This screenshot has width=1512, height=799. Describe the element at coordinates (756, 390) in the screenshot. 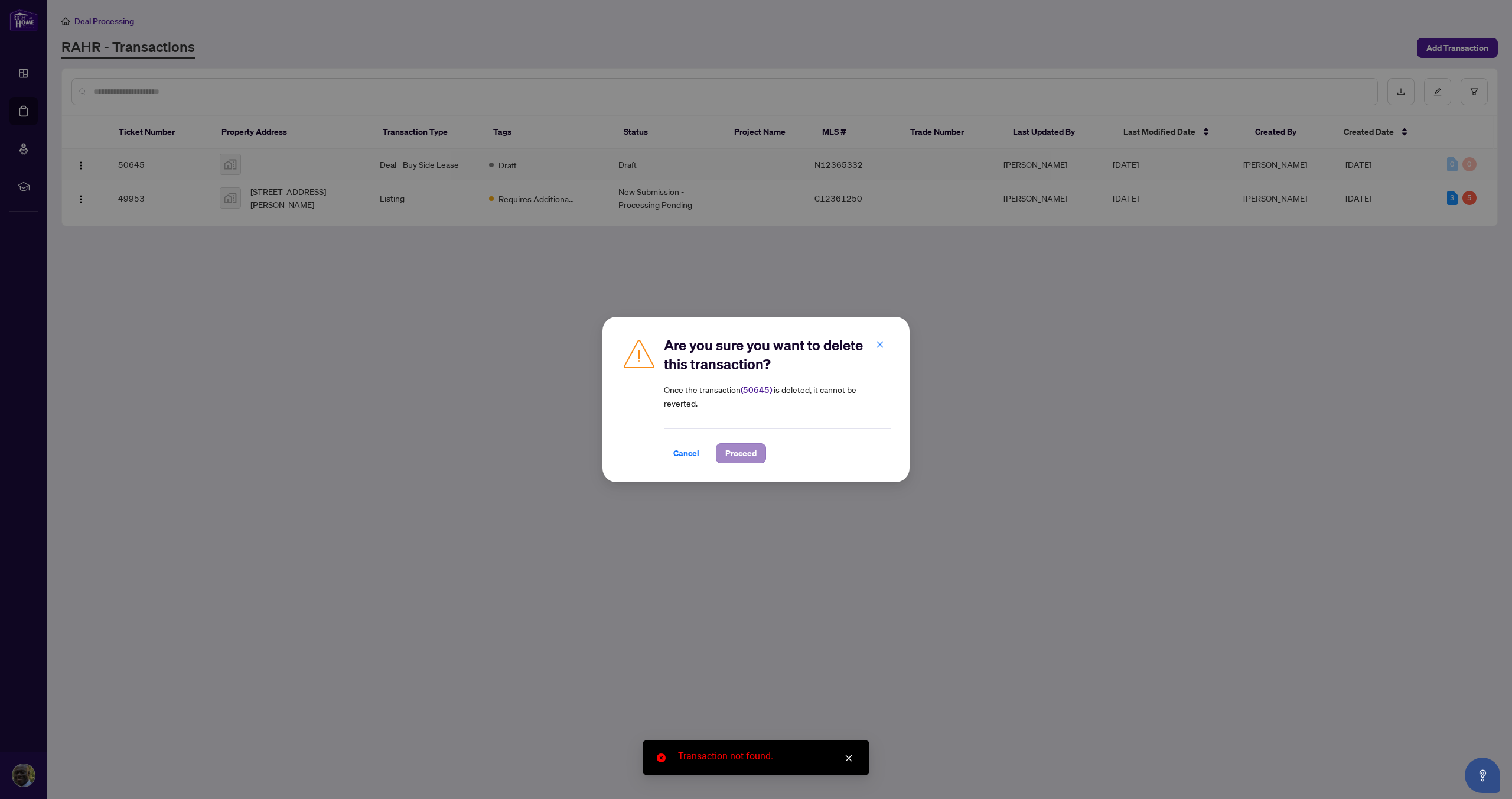

I see `strong: ( 50645 )` at that location.